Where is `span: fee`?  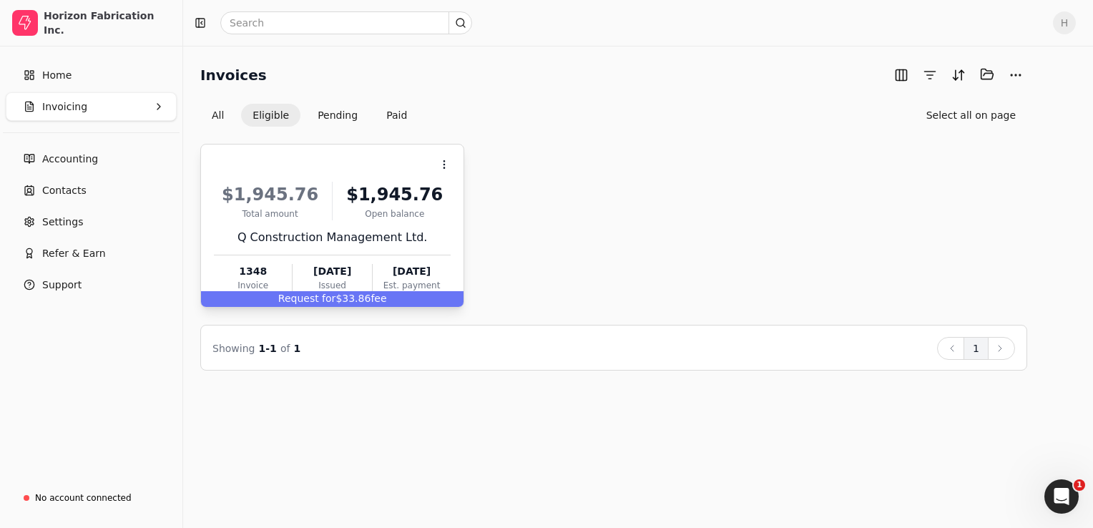
span: fee is located at coordinates (378, 298).